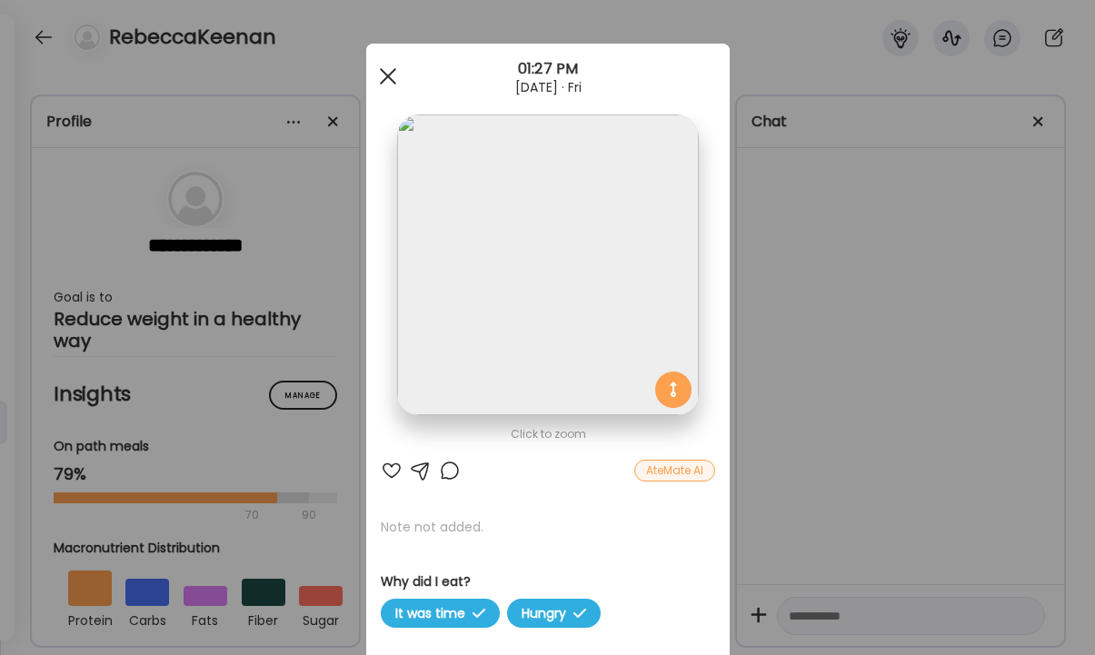 The width and height of the screenshot is (1095, 655). I want to click on span: Hungry, so click(554, 614).